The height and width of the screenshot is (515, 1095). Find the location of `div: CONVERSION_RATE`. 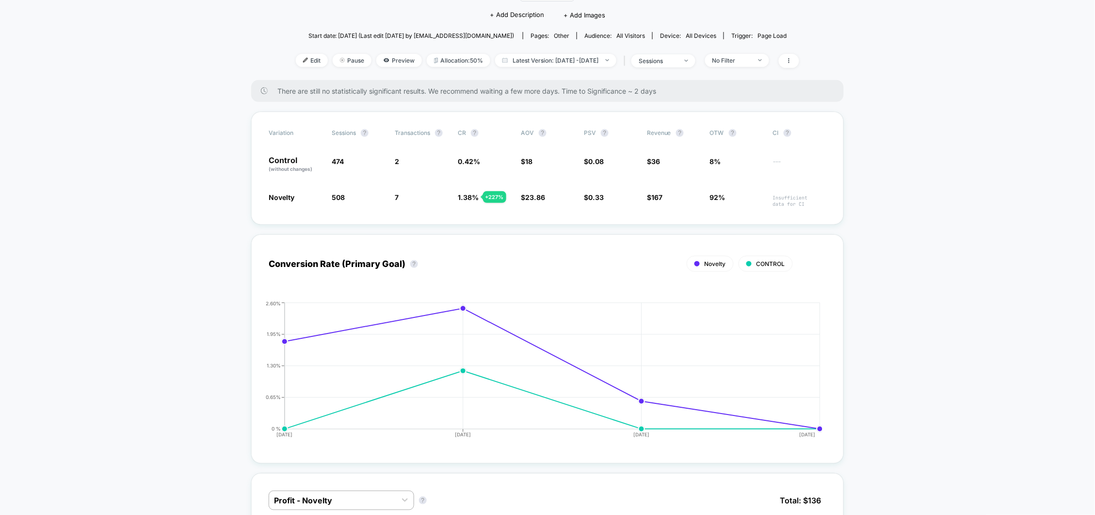

div: CONVERSION_RATE is located at coordinates (538, 373).